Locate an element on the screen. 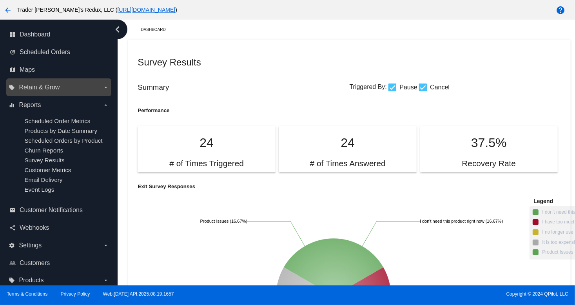 This screenshot has width=575, height=305. a: Products by Date Summary is located at coordinates (61, 131).